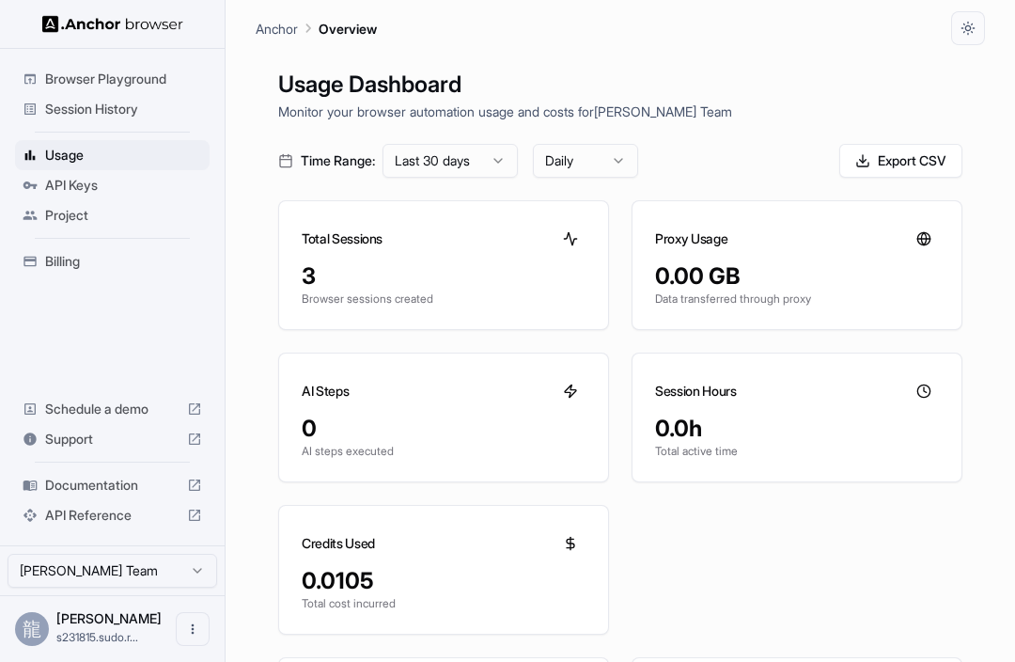 The image size is (1015, 662). What do you see at coordinates (444, 276) in the screenshot?
I see `div: 3` at bounding box center [444, 276].